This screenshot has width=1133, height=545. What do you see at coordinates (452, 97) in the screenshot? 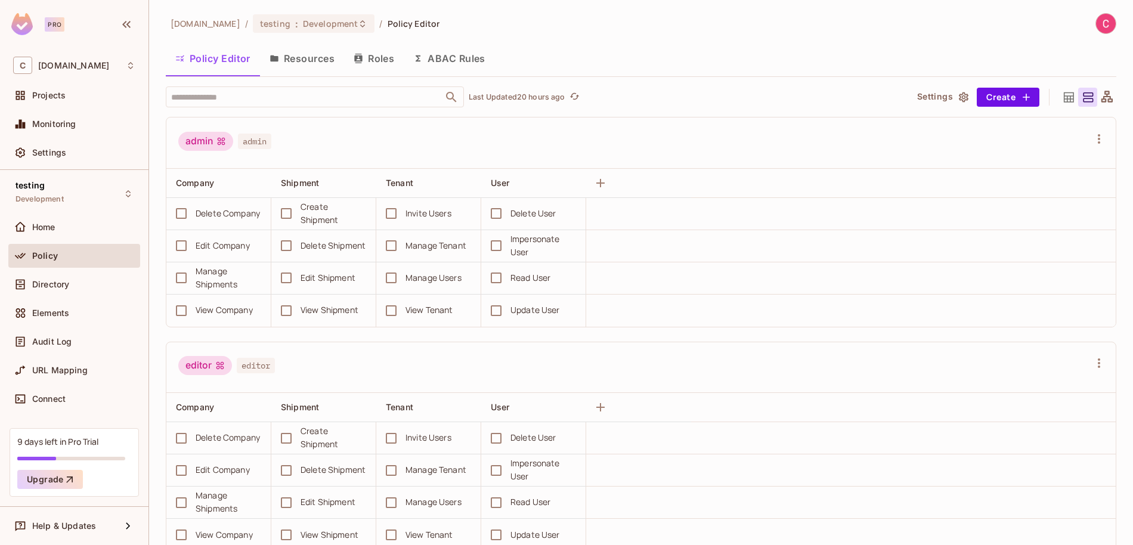
I see `button: Open` at bounding box center [452, 97].